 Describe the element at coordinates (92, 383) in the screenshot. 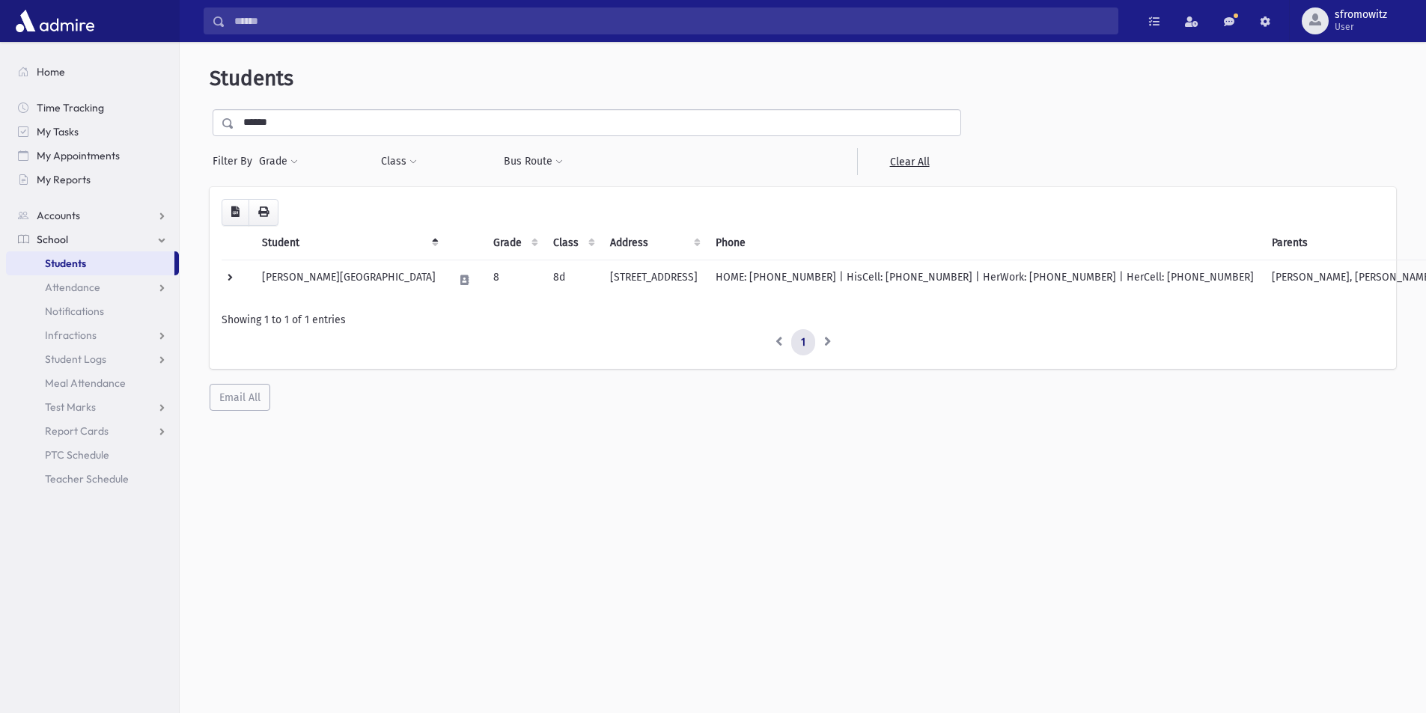

I see `a: Meal Attendance` at that location.